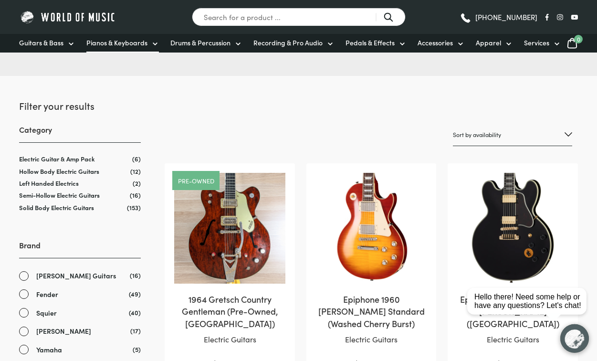  I want to click on div: Hello there! Need some help or have any questions? Let's chat!, so click(71, 45).